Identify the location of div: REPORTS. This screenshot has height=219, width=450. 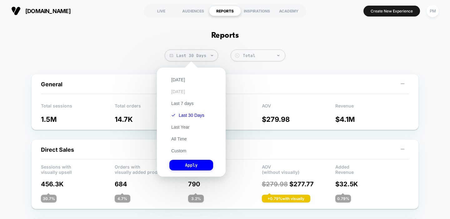
(225, 11).